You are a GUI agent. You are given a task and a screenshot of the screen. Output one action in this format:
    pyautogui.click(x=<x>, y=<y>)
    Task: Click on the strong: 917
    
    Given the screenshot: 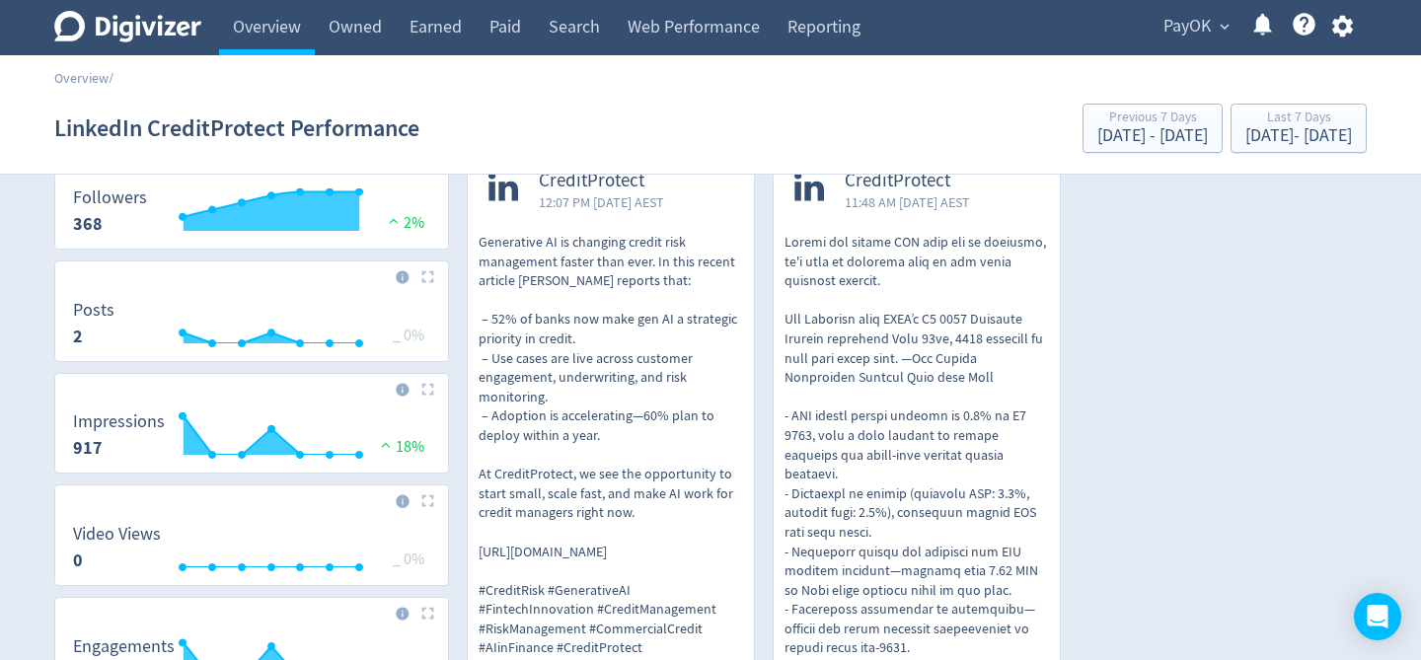 What is the action you would take?
    pyautogui.click(x=88, y=448)
    